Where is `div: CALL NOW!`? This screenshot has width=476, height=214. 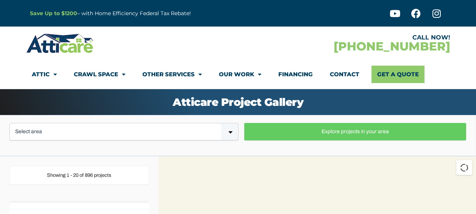 div: CALL NOW! is located at coordinates (344, 37).